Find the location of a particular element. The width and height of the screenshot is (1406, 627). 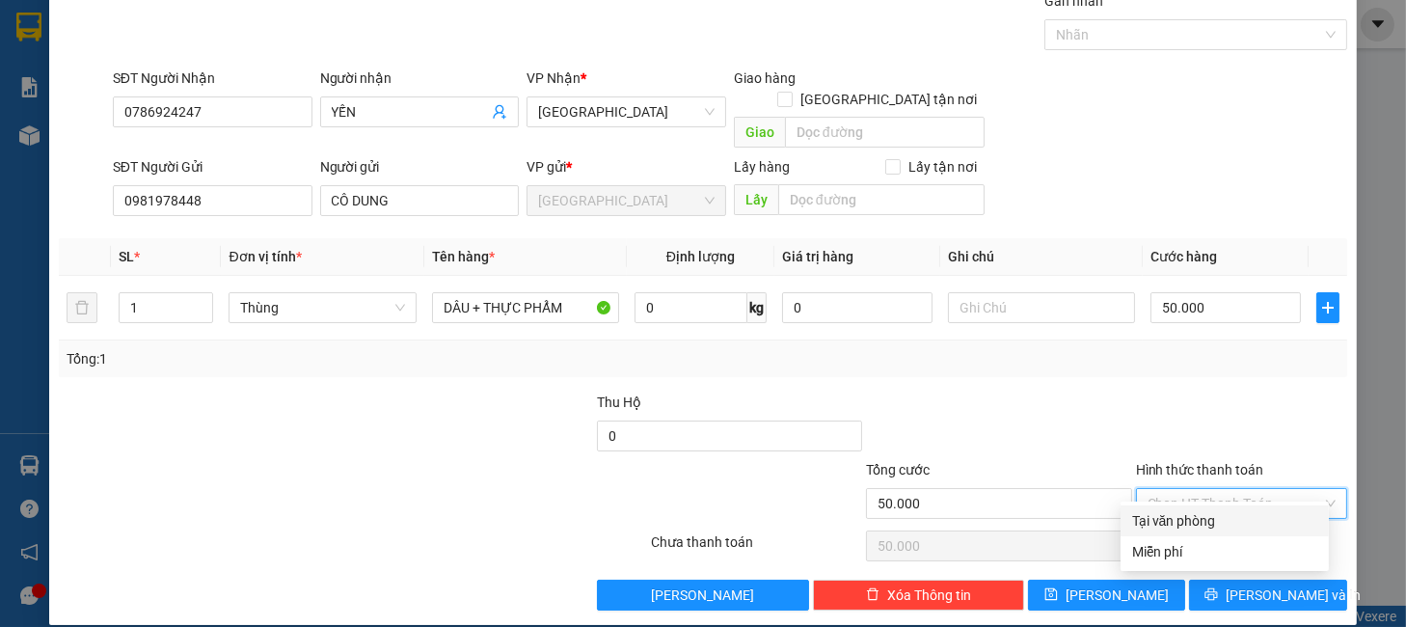

button: deleteXóa Thông tin is located at coordinates (918, 595).